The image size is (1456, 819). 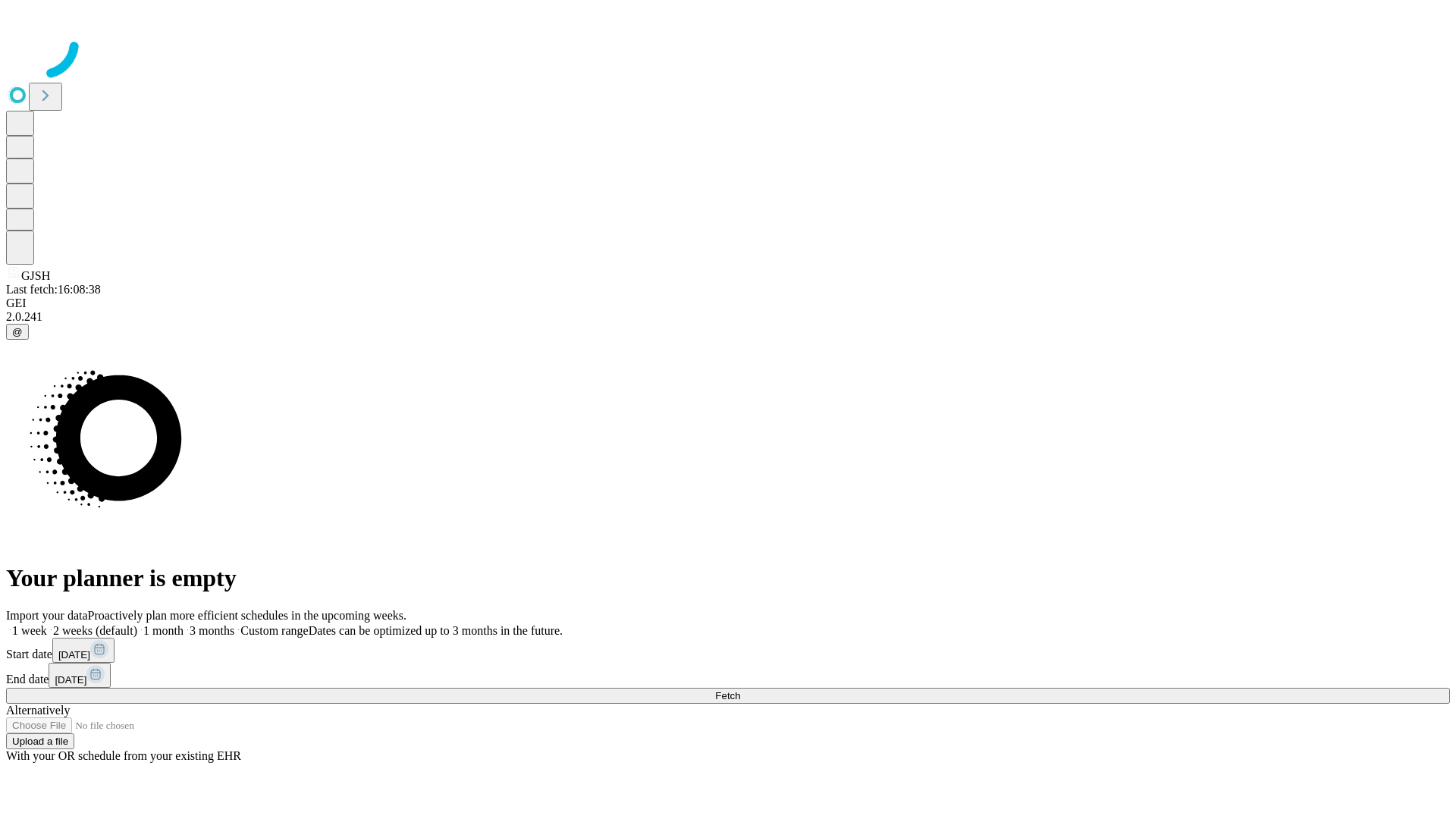 What do you see at coordinates (212, 631) in the screenshot?
I see `span: 3 months` at bounding box center [212, 631].